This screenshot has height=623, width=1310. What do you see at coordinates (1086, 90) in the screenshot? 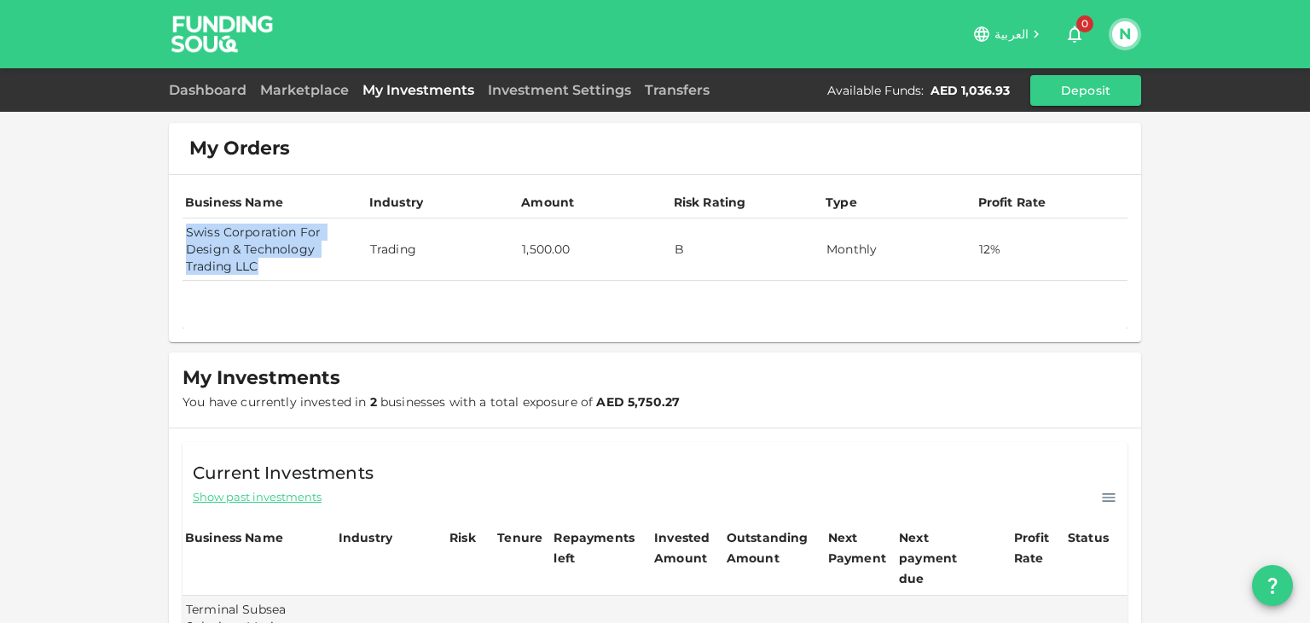
I see `button: Deposit` at bounding box center [1086, 90].